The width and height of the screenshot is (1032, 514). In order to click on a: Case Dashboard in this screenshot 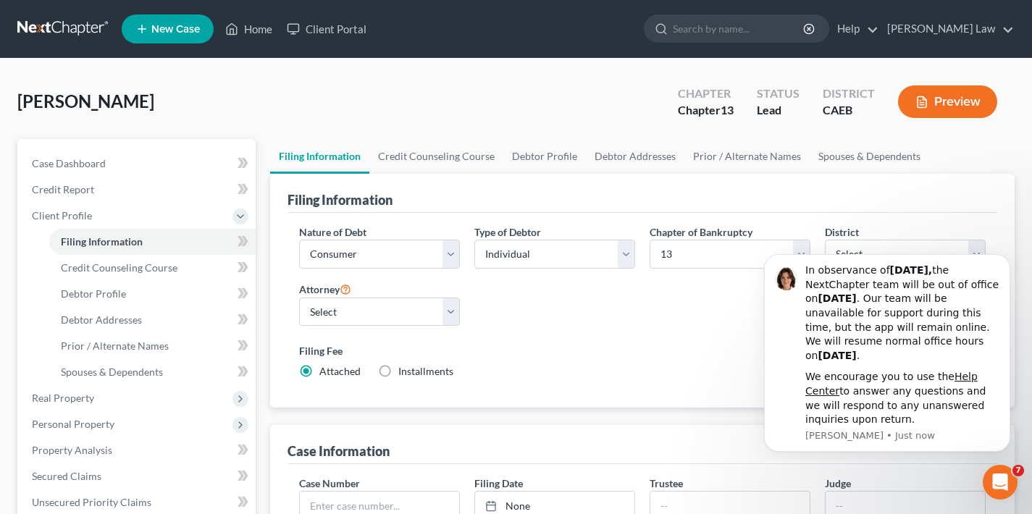, I will do `click(138, 164)`.